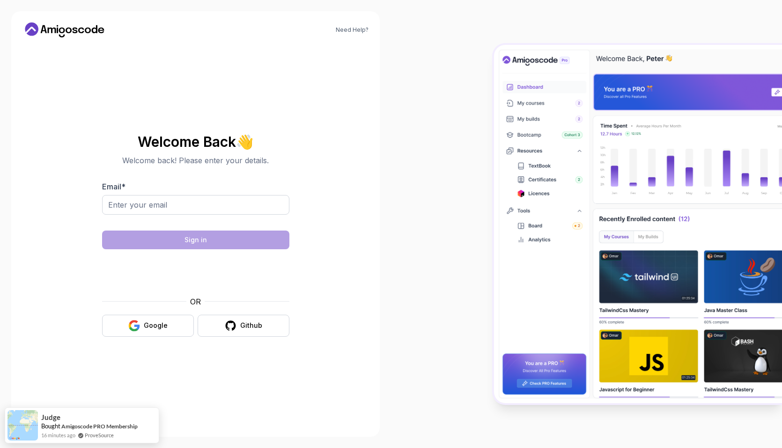 This screenshot has height=448, width=782. I want to click on div: Google, so click(155, 326).